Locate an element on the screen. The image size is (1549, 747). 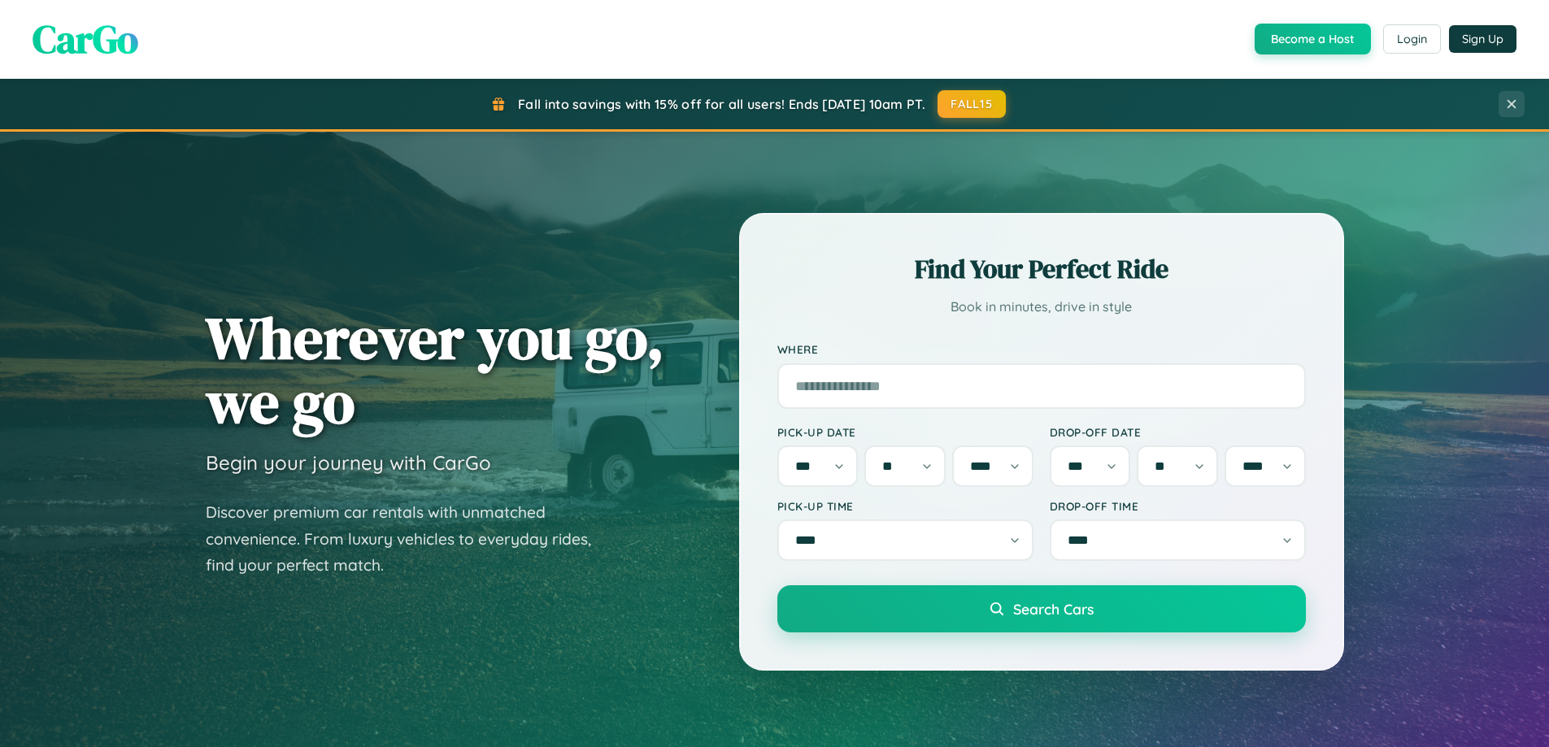
button: FALL15 is located at coordinates (971, 104).